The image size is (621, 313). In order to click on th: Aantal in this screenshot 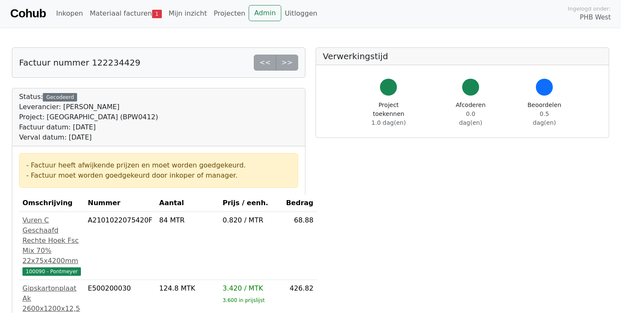, I will do `click(188, 203)`.